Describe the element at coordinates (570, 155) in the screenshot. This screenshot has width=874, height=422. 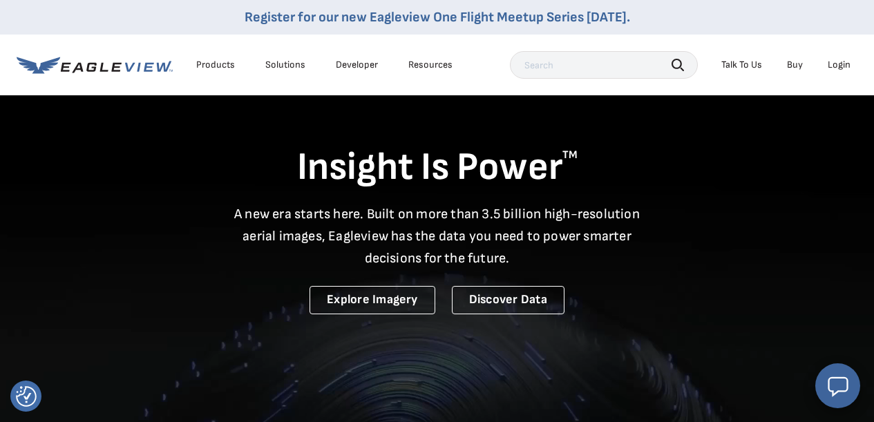
I see `sup: TM` at that location.